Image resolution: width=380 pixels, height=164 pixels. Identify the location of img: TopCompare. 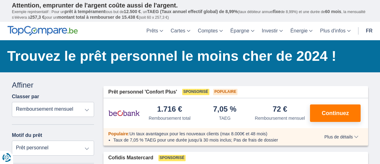
(42, 31).